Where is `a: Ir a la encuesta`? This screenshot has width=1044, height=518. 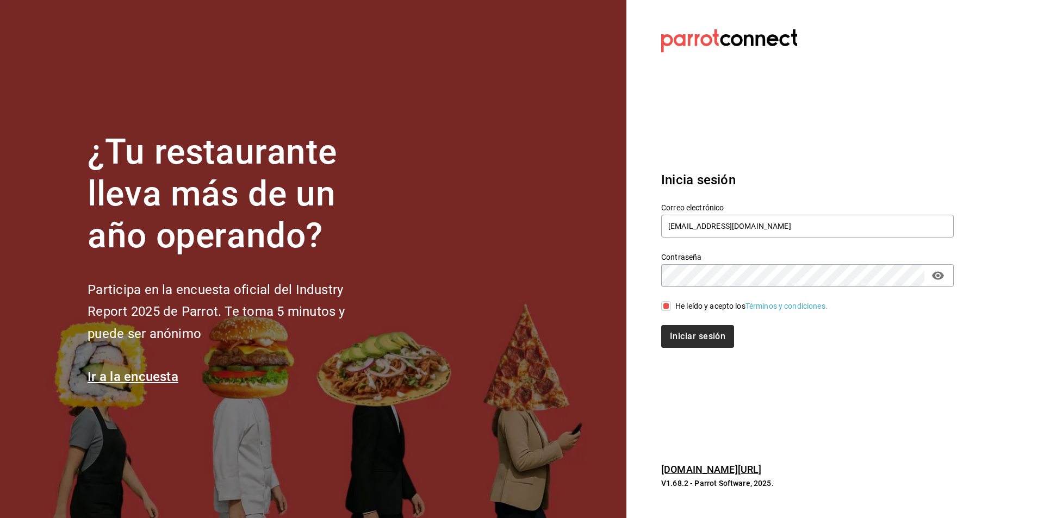
a: Ir a la encuesta is located at coordinates (133, 377).